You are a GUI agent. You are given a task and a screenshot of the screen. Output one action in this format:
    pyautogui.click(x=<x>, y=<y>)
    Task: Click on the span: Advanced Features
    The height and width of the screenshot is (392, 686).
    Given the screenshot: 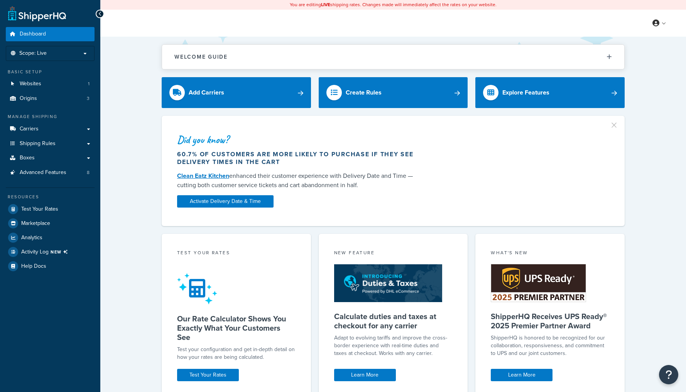 What is the action you would take?
    pyautogui.click(x=43, y=172)
    